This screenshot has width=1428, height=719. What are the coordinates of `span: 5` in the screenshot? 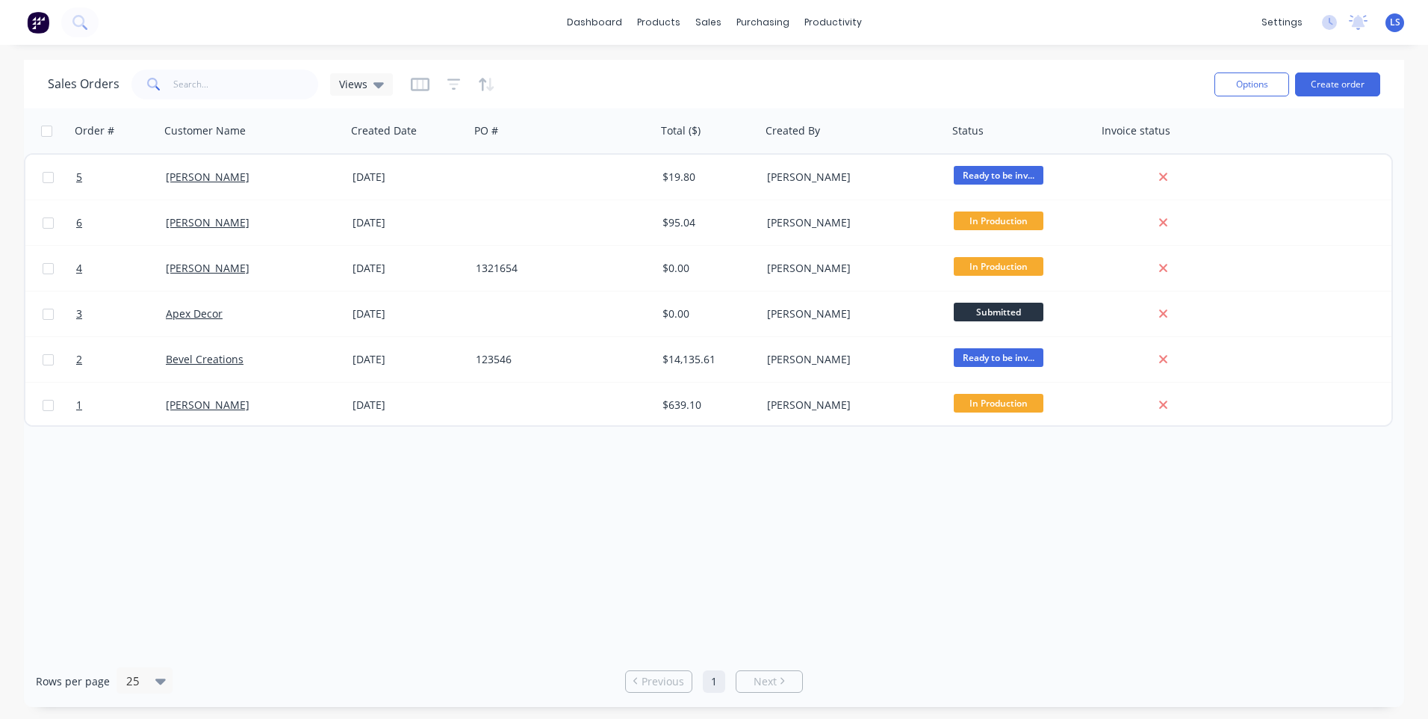 It's located at (79, 177).